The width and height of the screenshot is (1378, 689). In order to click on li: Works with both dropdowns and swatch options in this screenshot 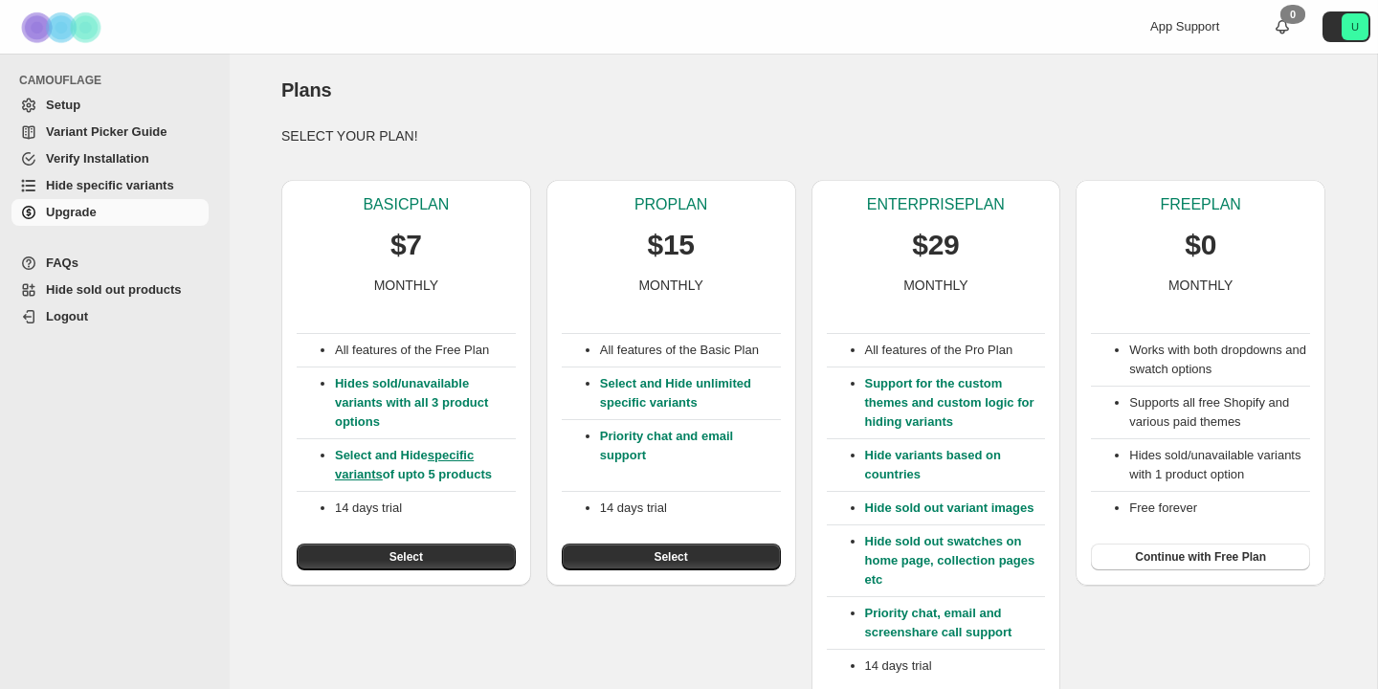, I will do `click(1219, 360)`.